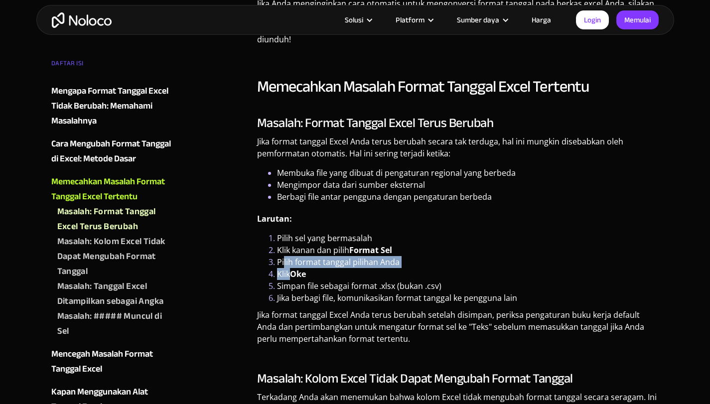 This screenshot has width=710, height=404. What do you see at coordinates (67, 63) in the screenshot?
I see `font: DAFTAR ISI` at bounding box center [67, 63].